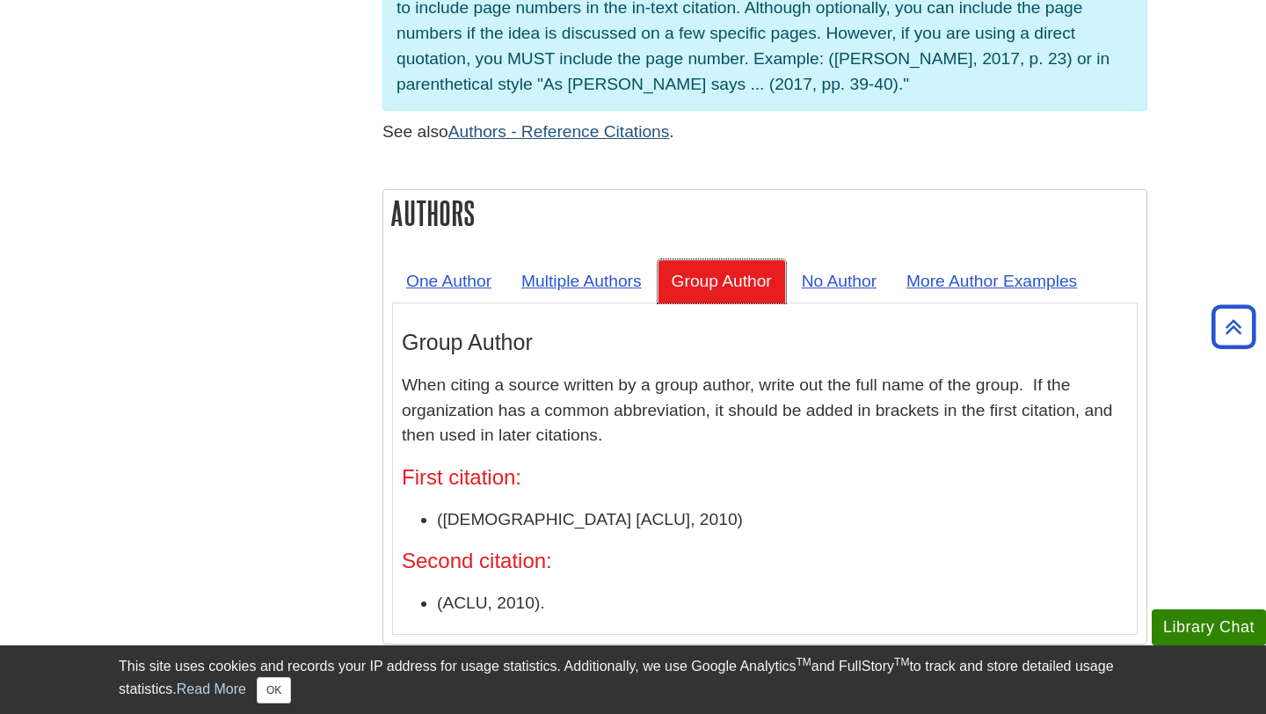 The width and height of the screenshot is (1266, 714). What do you see at coordinates (559, 131) in the screenshot?
I see `a: Authors - Reference Citations` at bounding box center [559, 131].